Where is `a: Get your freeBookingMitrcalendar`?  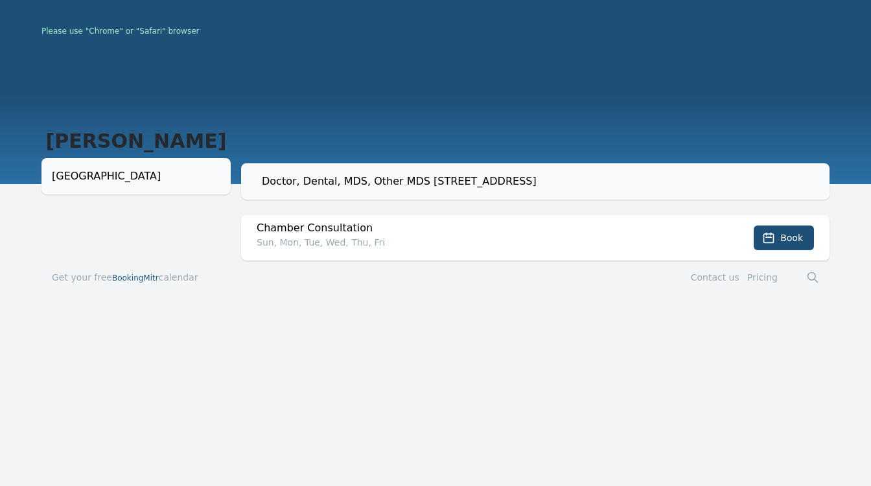
a: Get your freeBookingMitrcalendar is located at coordinates (125, 277).